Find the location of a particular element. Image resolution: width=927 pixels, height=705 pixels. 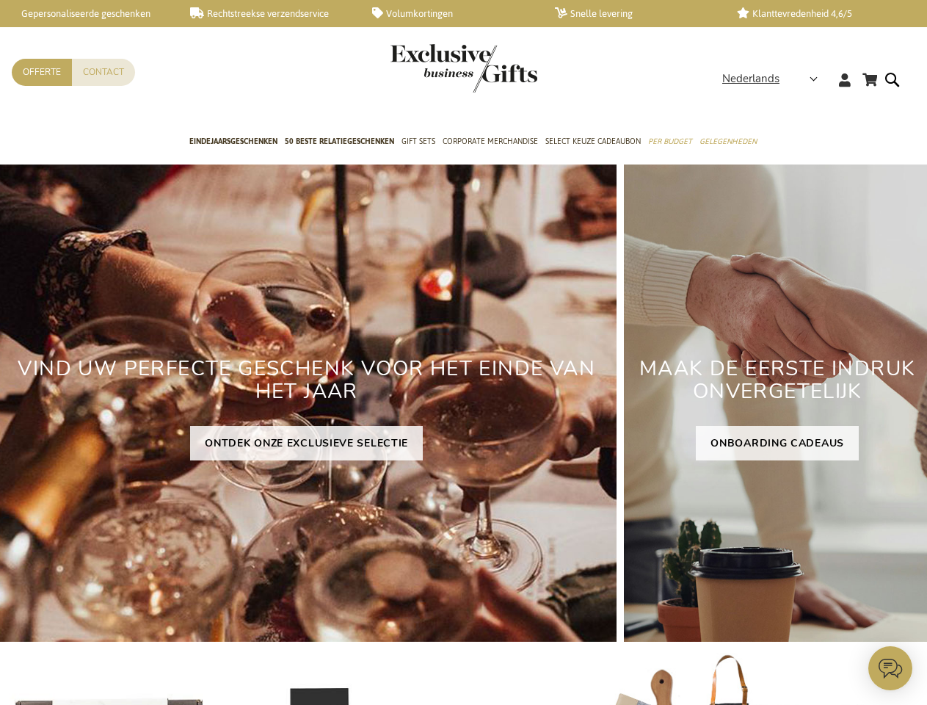

span: Gelegenheden is located at coordinates (728, 141).